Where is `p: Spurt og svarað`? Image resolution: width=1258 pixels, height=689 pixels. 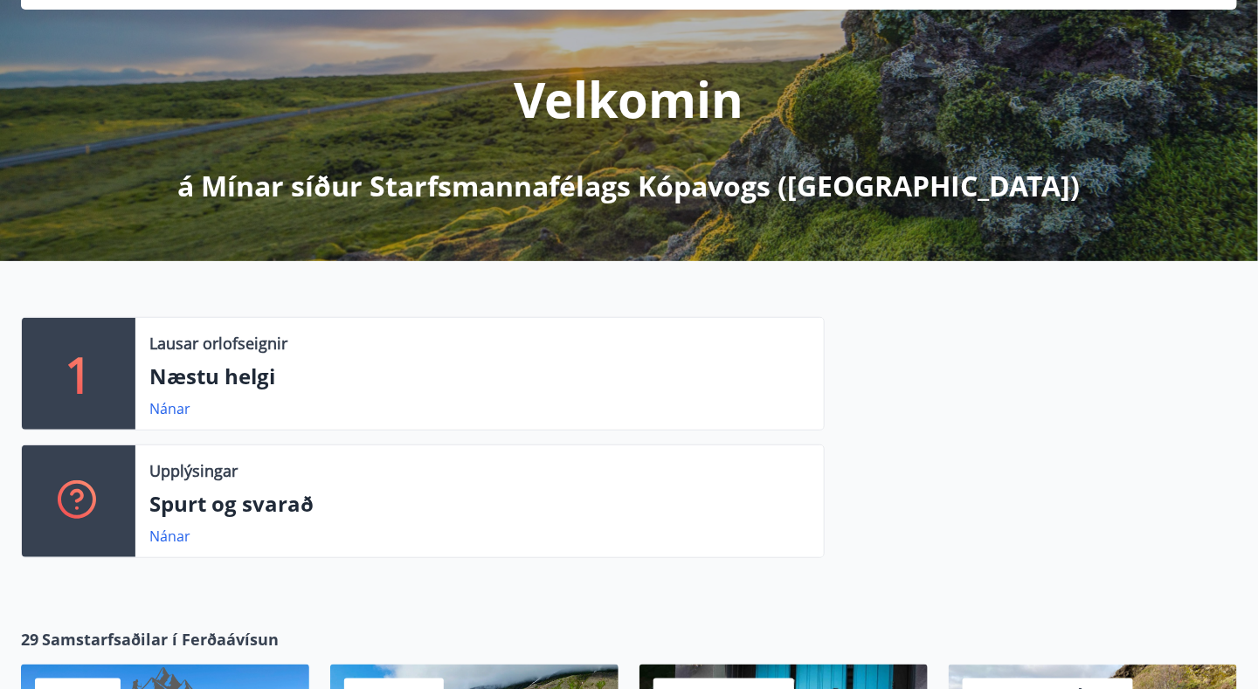 p: Spurt og svarað is located at coordinates (479, 504).